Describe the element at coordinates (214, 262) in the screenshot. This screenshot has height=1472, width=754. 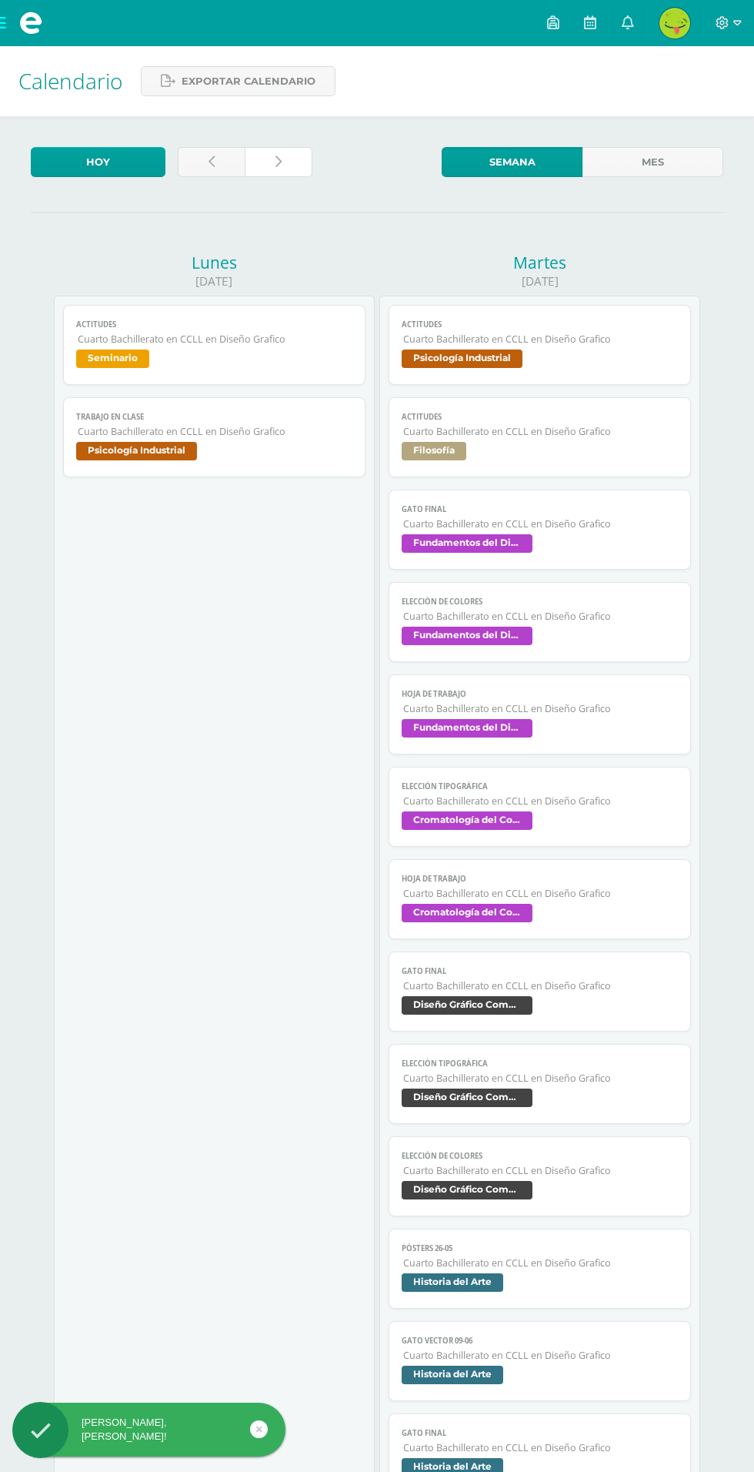
I see `div: Lunes` at that location.